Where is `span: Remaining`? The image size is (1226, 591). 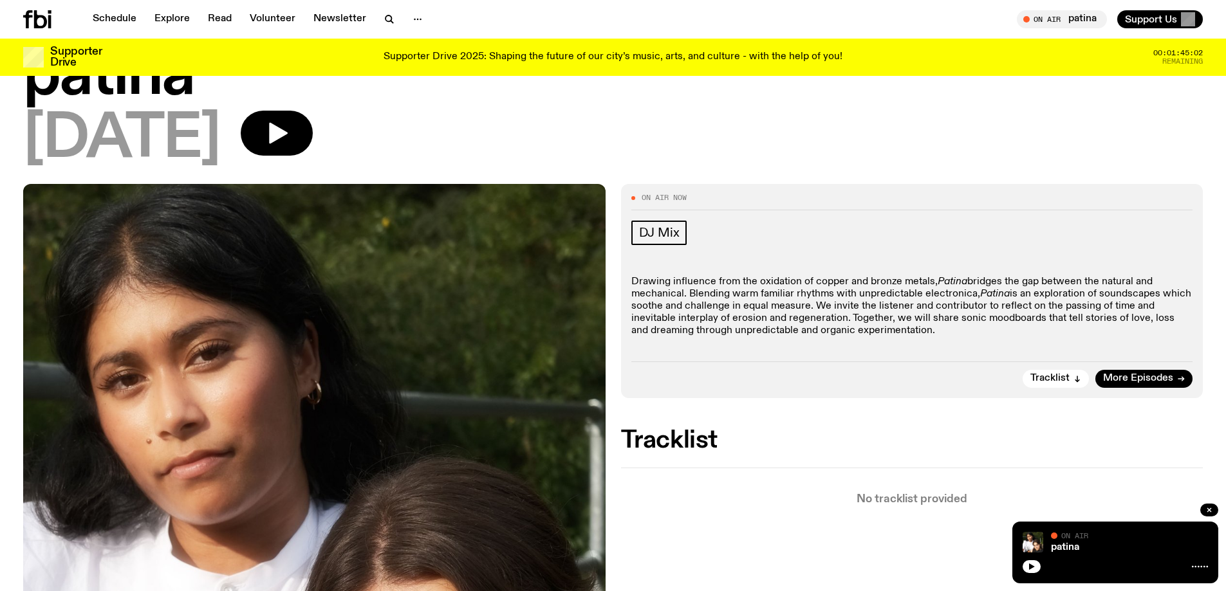 span: Remaining is located at coordinates (1182, 61).